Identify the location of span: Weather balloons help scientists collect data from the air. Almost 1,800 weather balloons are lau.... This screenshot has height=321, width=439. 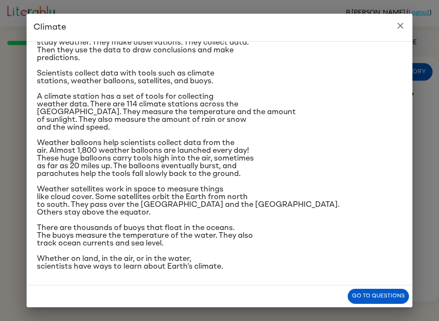
(145, 158).